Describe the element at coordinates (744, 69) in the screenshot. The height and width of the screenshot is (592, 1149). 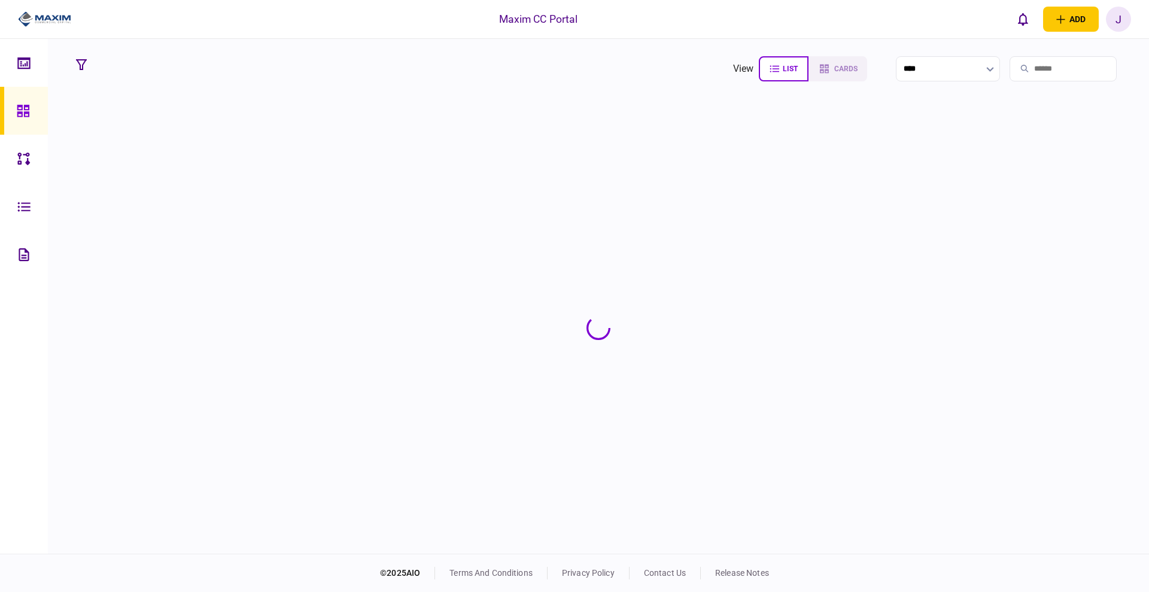
I see `div: view` at that location.